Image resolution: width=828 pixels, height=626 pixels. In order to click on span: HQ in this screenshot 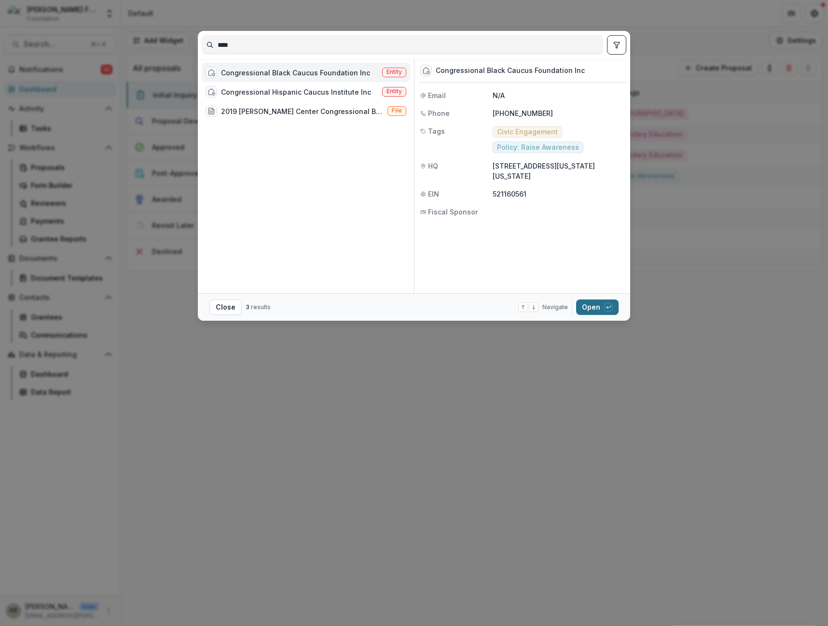, I will do `click(433, 166)`.